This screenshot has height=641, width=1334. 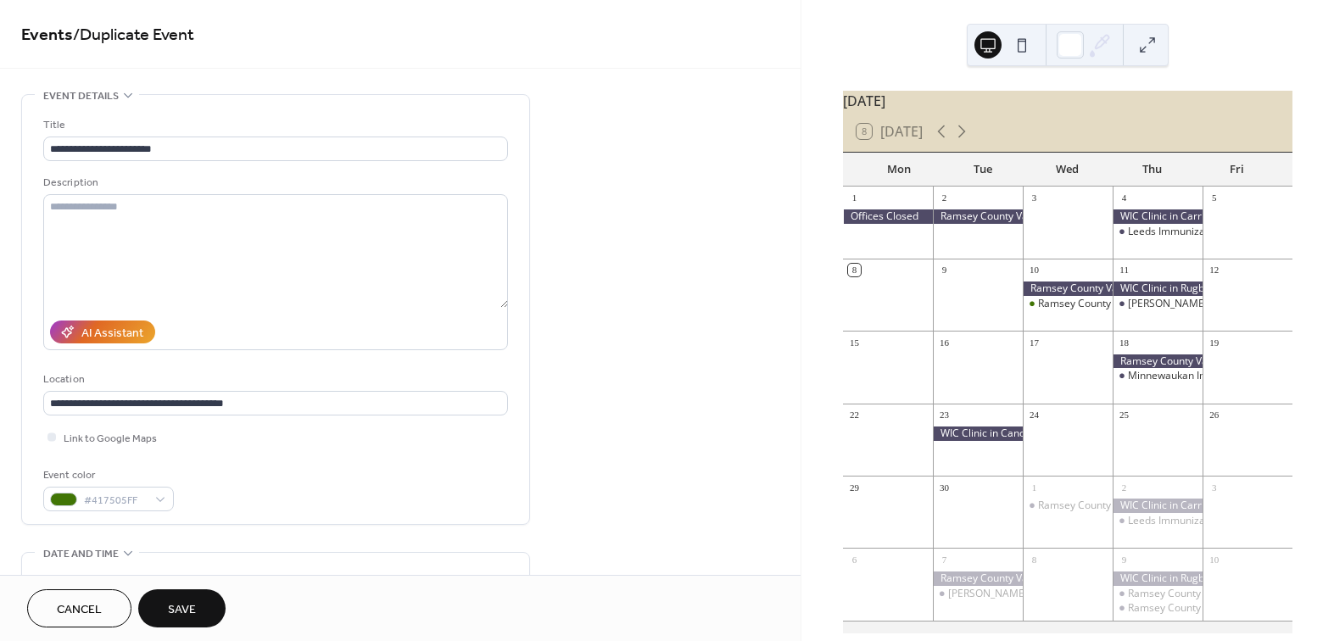 What do you see at coordinates (944, 342) in the screenshot?
I see `div: 16` at bounding box center [944, 342].